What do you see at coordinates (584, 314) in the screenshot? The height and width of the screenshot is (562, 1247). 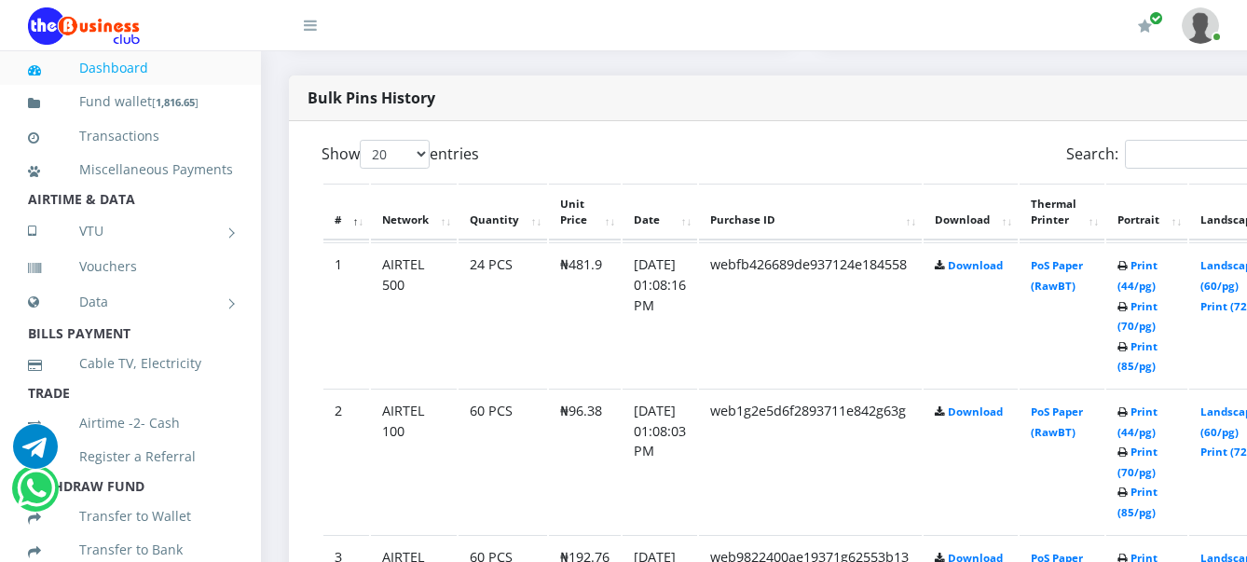 I see `td: ₦481.9` at bounding box center [584, 314].